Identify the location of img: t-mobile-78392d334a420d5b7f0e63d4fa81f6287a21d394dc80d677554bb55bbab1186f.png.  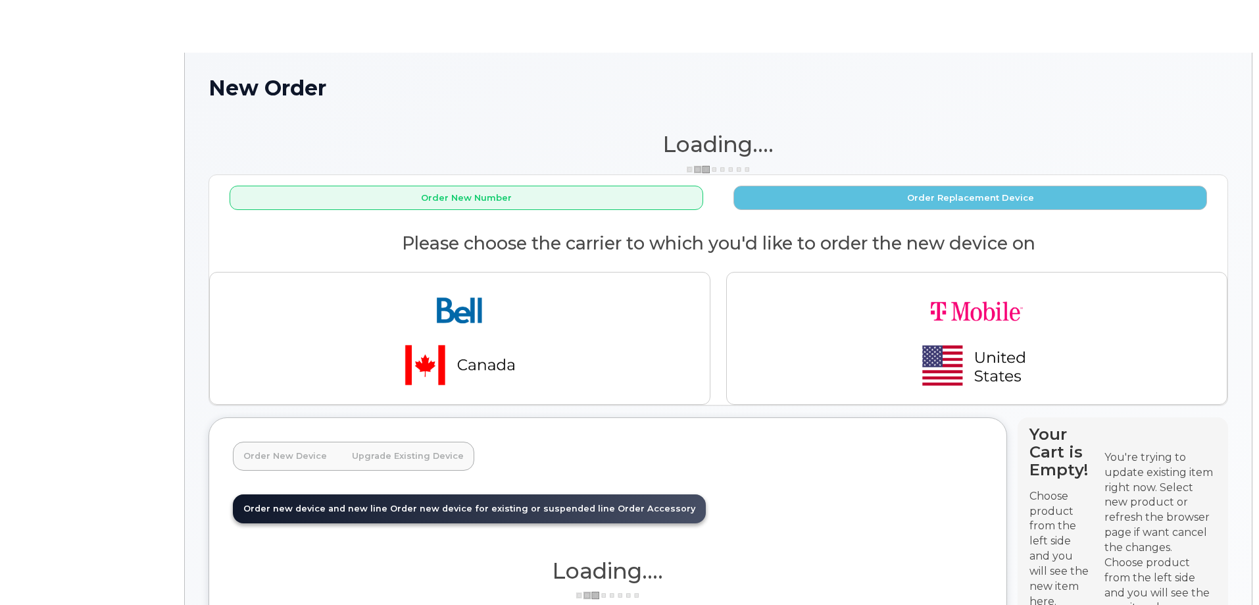
(977, 338).